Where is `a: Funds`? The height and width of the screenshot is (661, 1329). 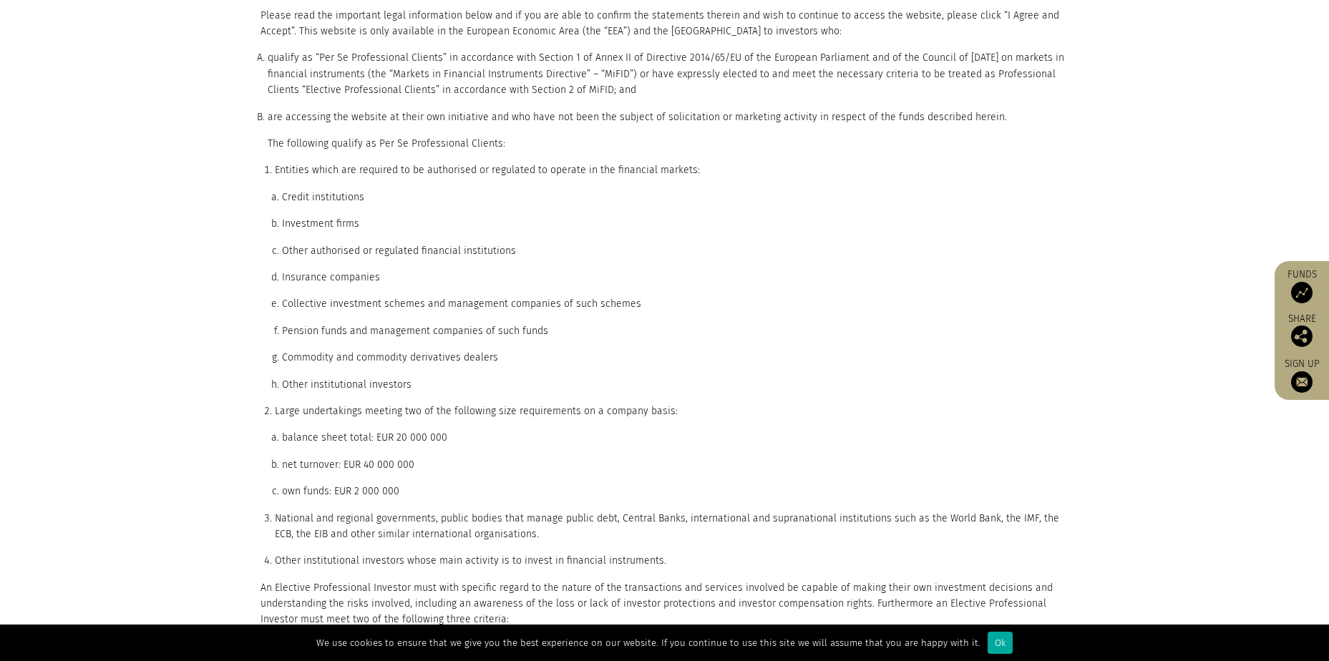
a: Funds is located at coordinates (1302, 286).